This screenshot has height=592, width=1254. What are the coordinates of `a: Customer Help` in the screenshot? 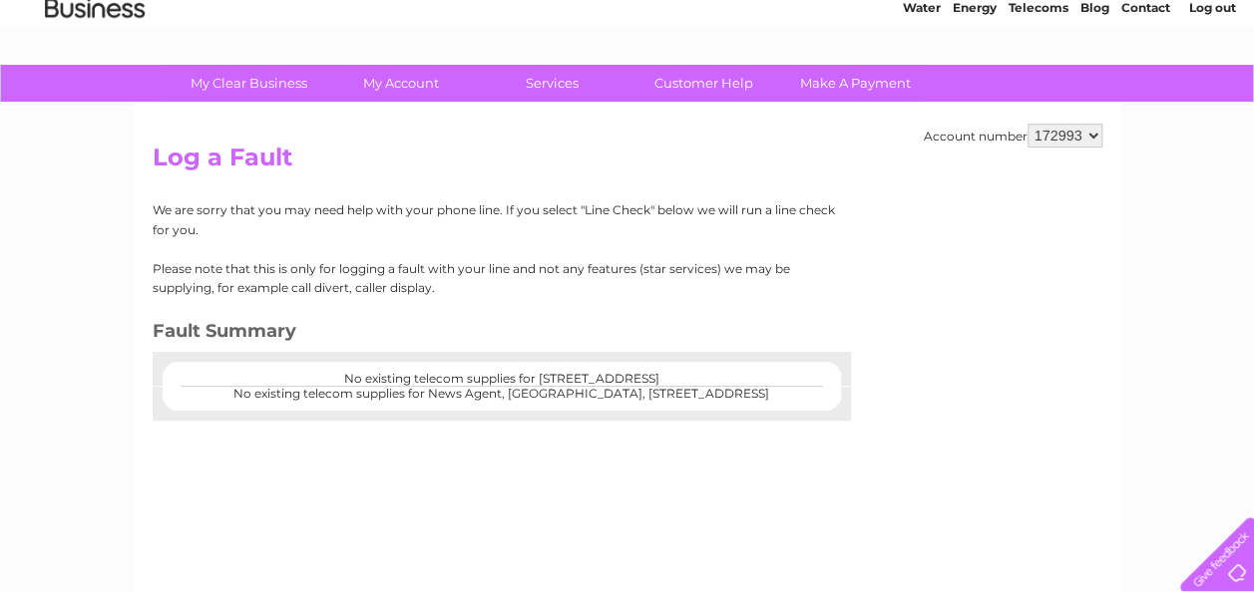 It's located at (703, 83).